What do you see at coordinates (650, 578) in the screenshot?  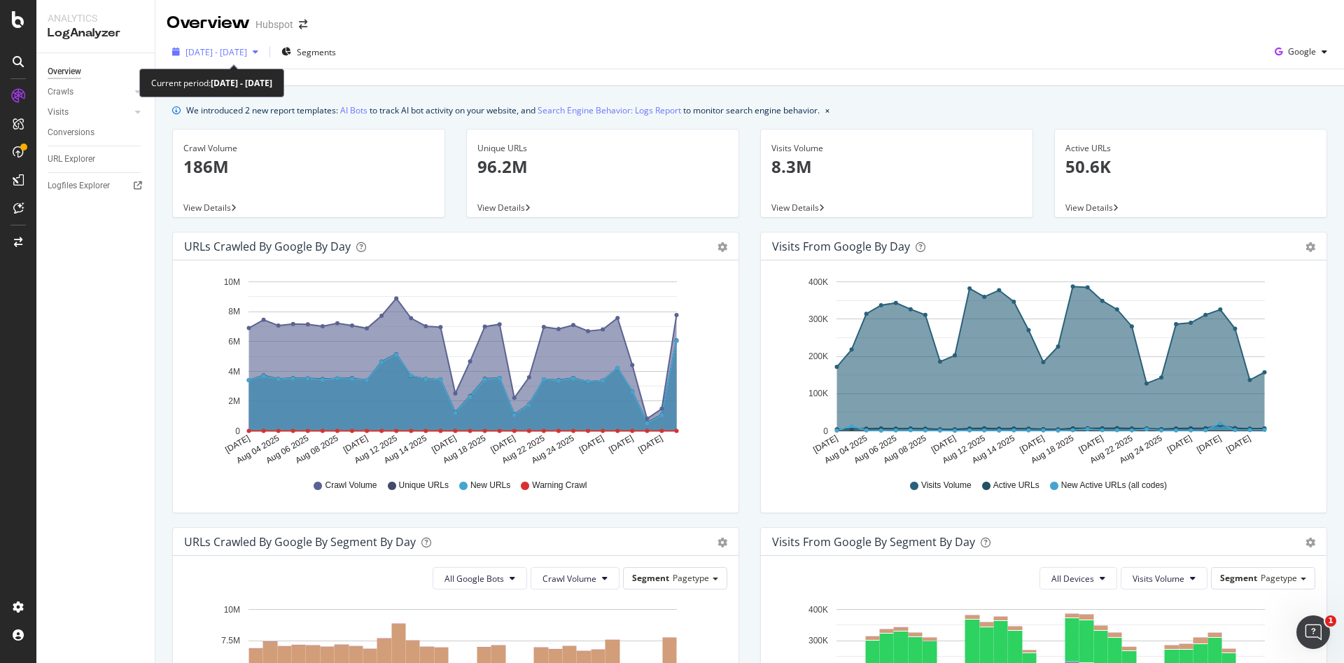 I see `span: Segment` at bounding box center [650, 578].